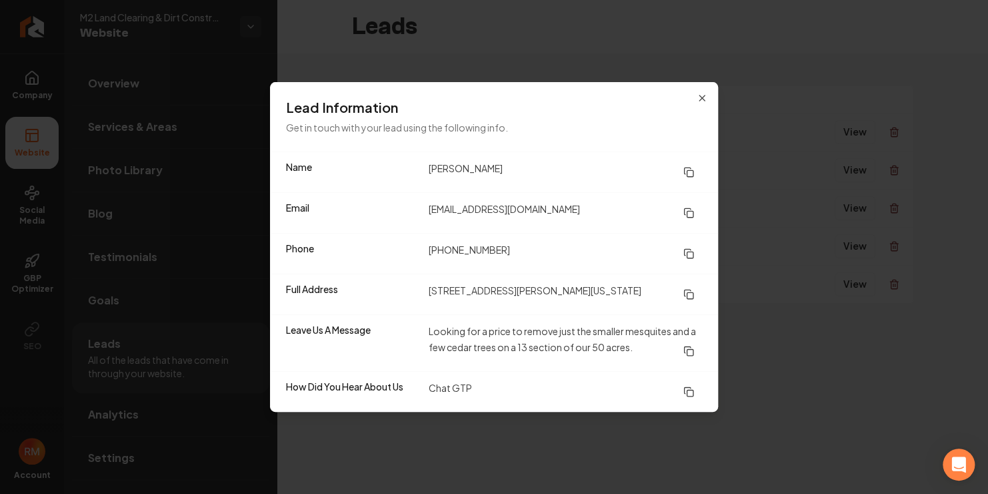 This screenshot has width=988, height=494. I want to click on p: Get in touch with your lead using the following info., so click(494, 127).